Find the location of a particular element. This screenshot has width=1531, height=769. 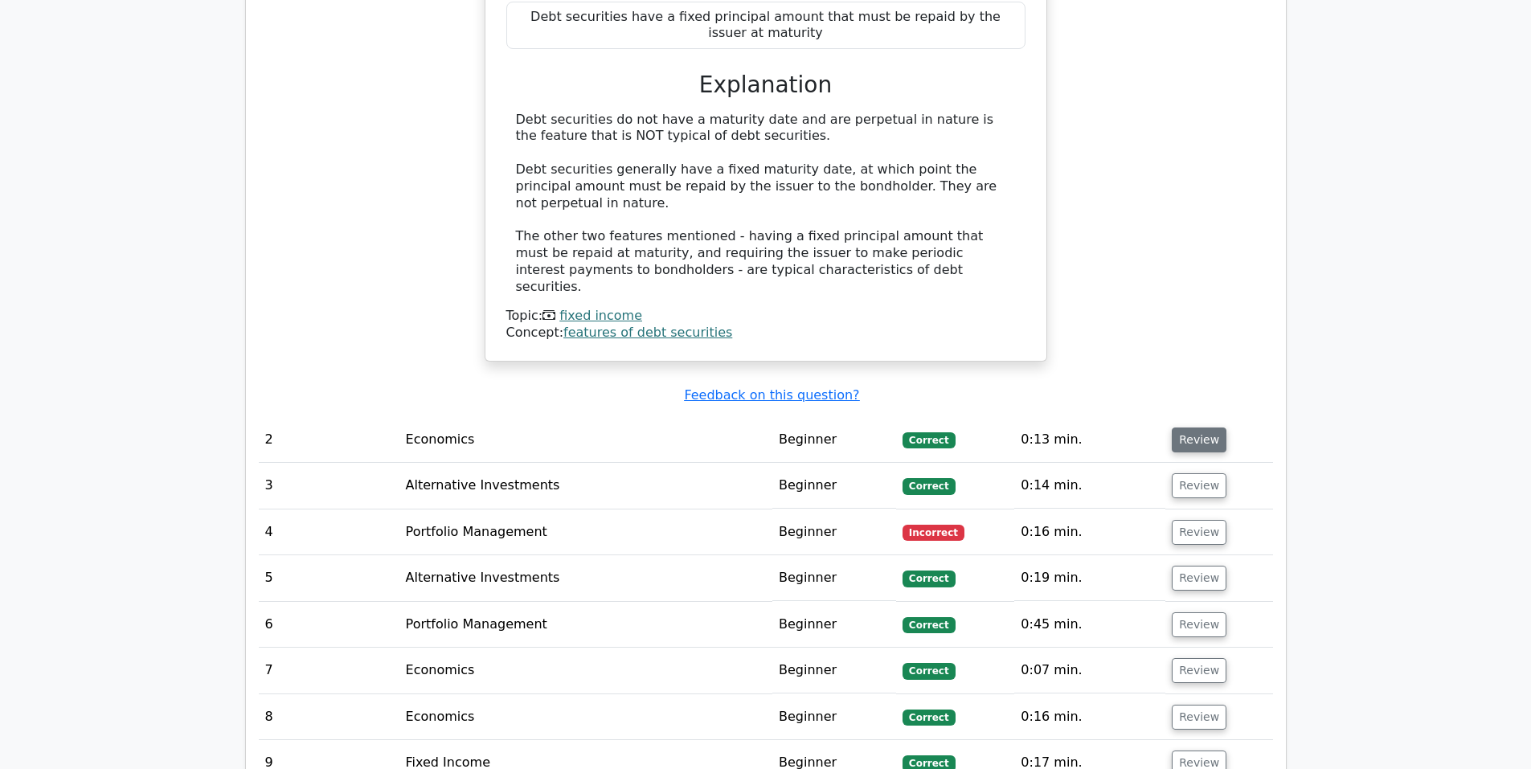

a: Feedback on this question? is located at coordinates (771, 395).